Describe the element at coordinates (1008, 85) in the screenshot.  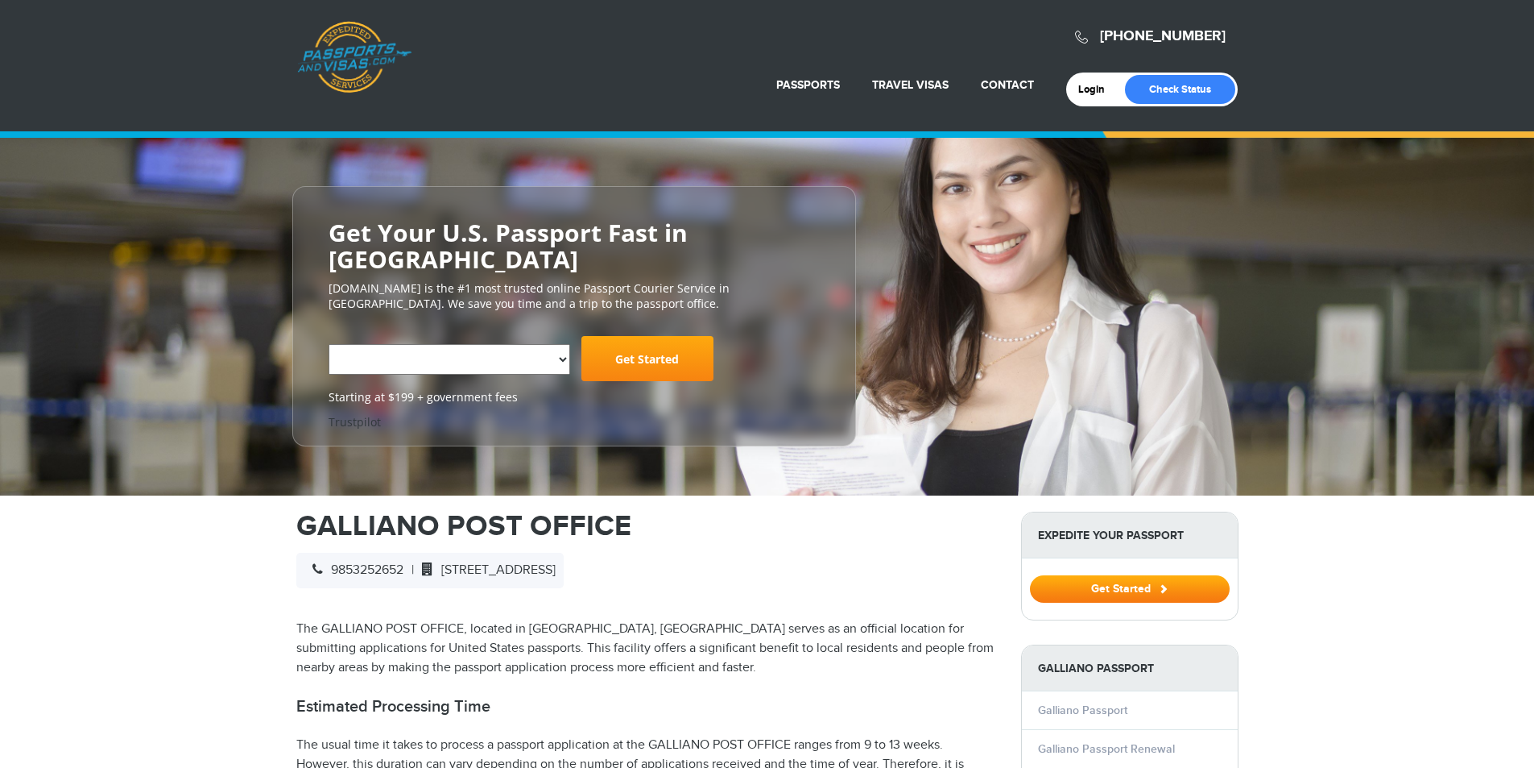
I see `a: Contact` at that location.